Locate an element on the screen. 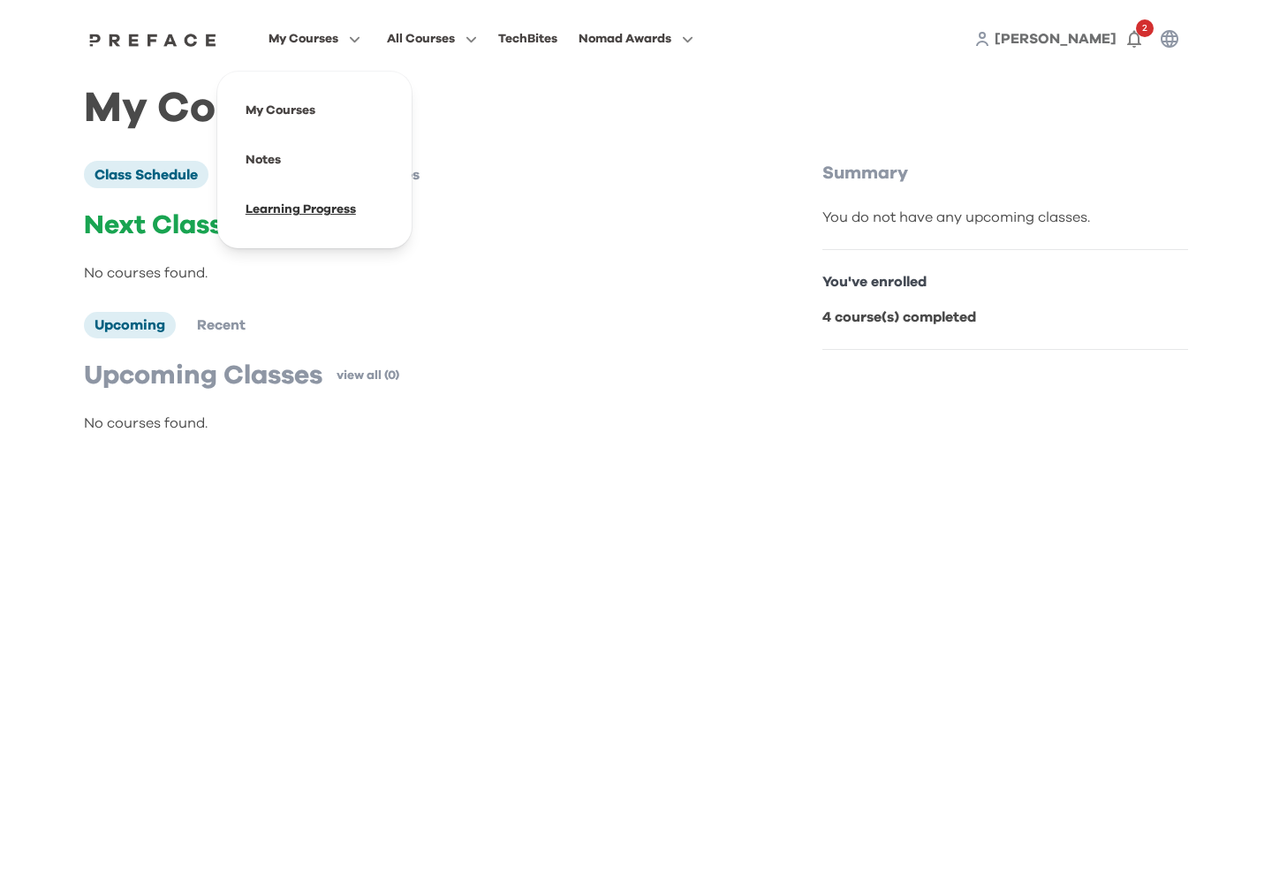  a: view all (0) is located at coordinates (368, 376).